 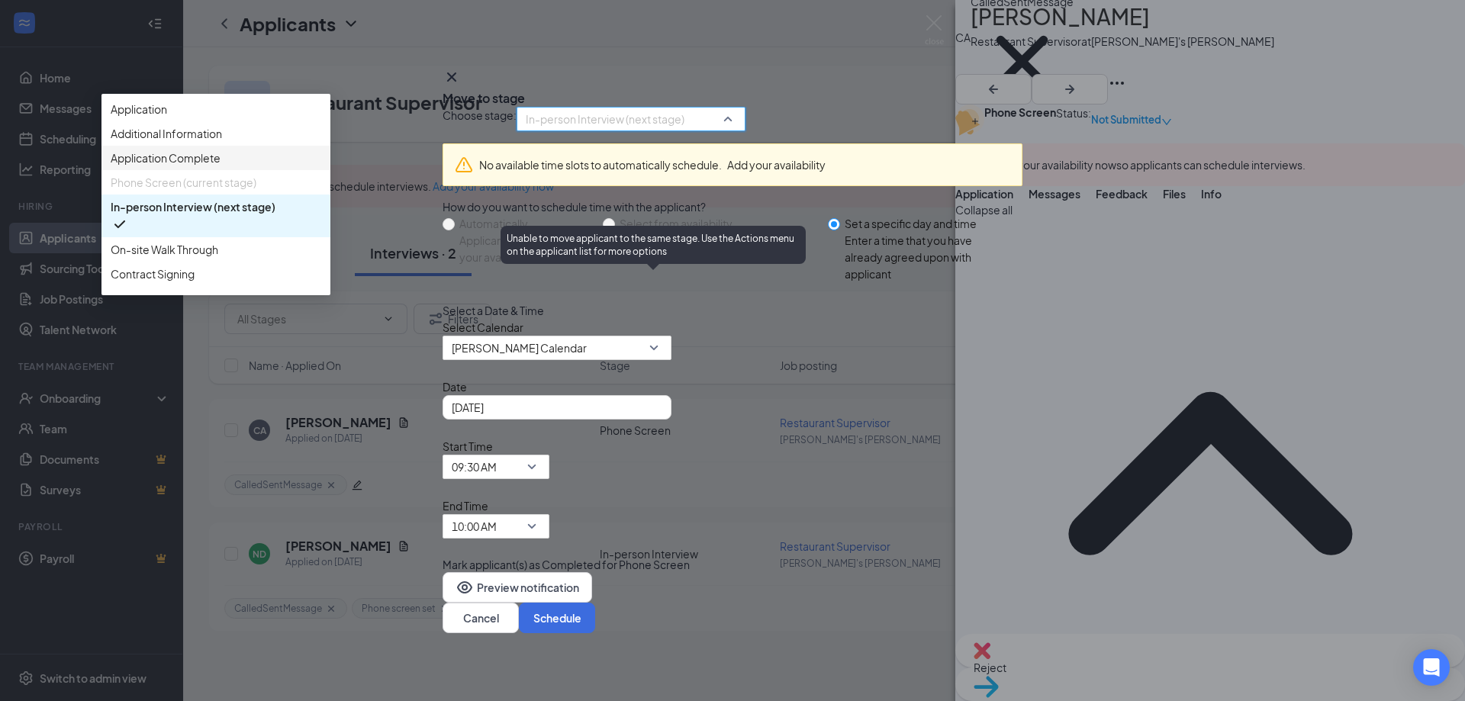 What do you see at coordinates (166, 158) in the screenshot?
I see `span: Application Complete` at bounding box center [166, 158].